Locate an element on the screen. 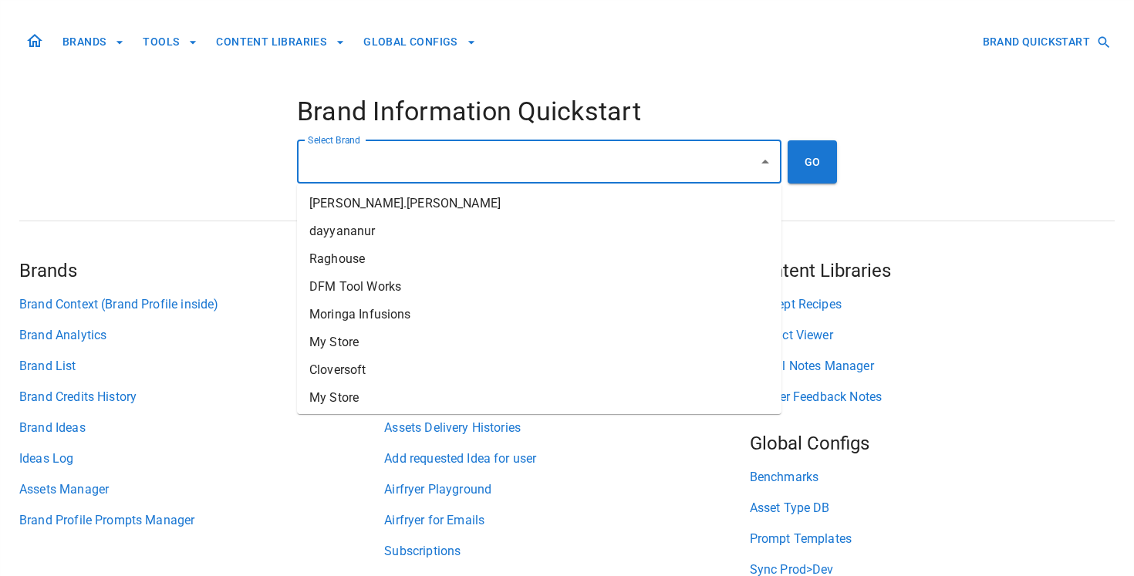 The height and width of the screenshot is (576, 1134). button: CONTENT LIBRARIES is located at coordinates (280, 42).